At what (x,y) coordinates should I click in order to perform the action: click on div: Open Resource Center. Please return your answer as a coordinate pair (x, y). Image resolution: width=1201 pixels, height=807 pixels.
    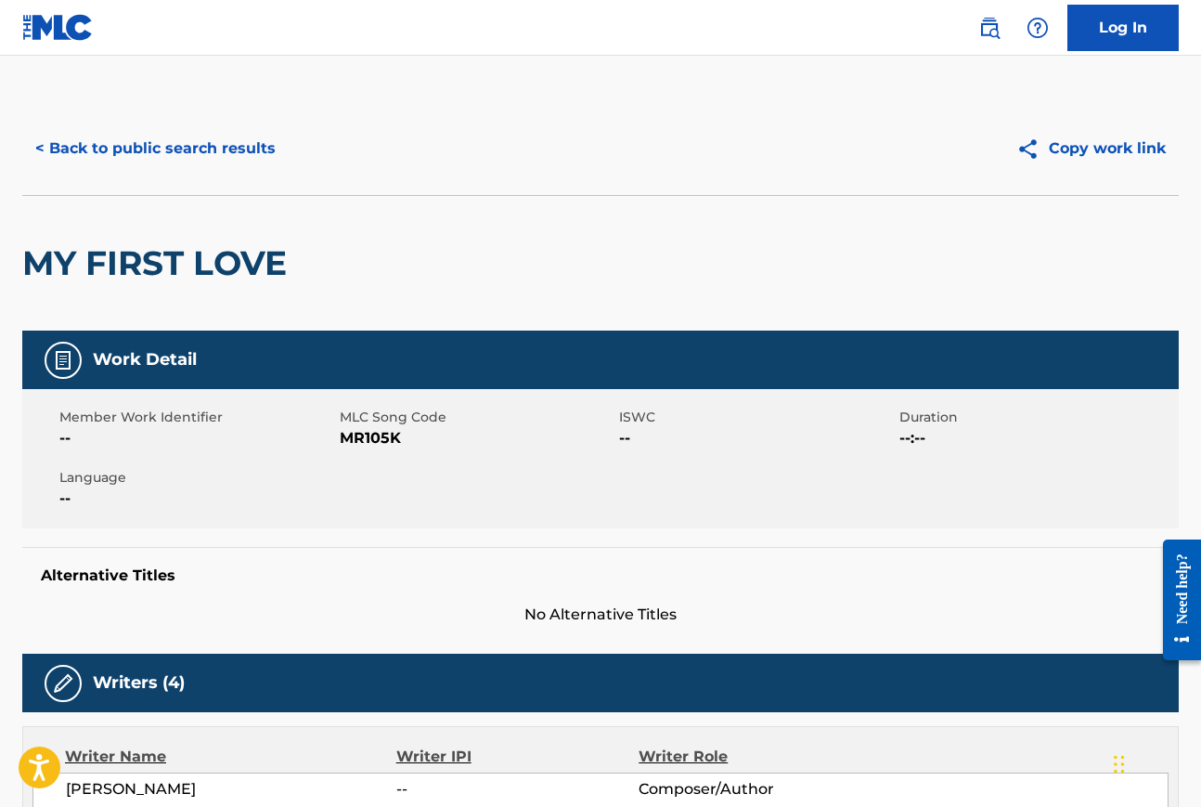
    Looking at the image, I should click on (32, 74).